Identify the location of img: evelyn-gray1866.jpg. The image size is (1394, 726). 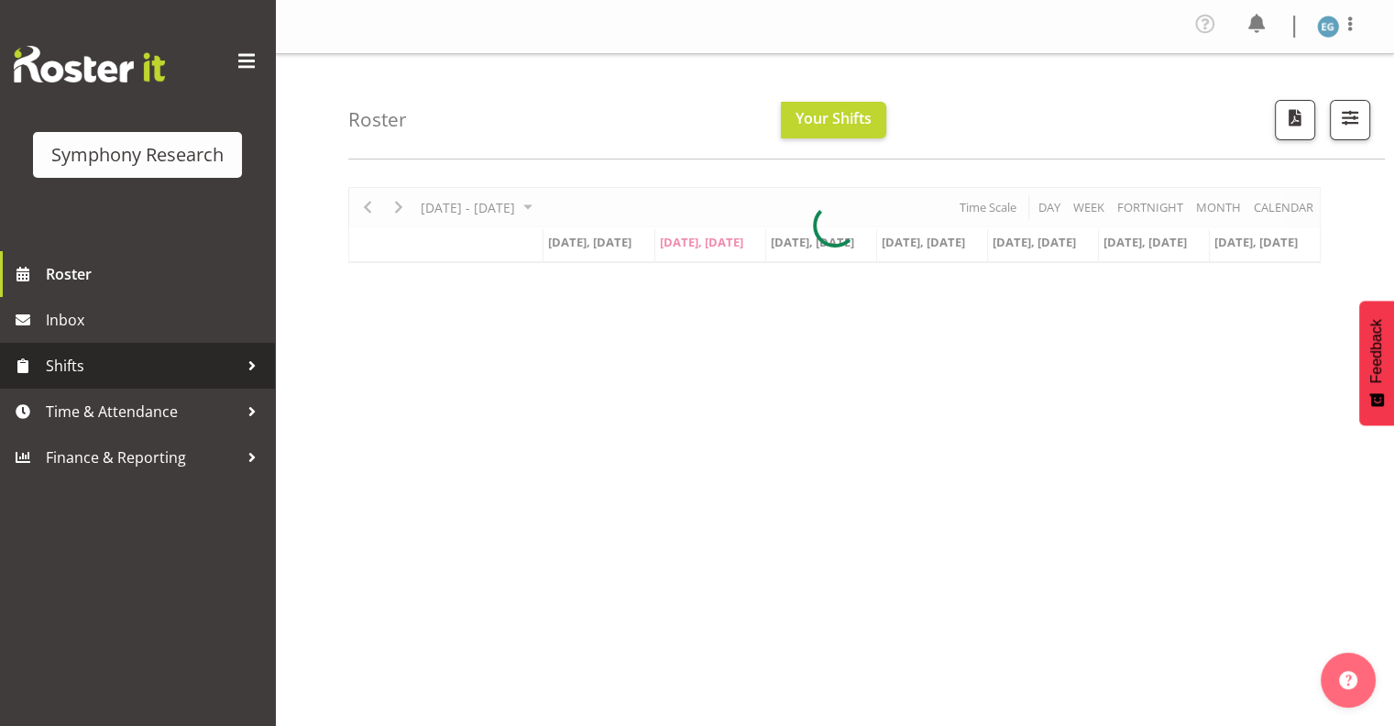
(1328, 27).